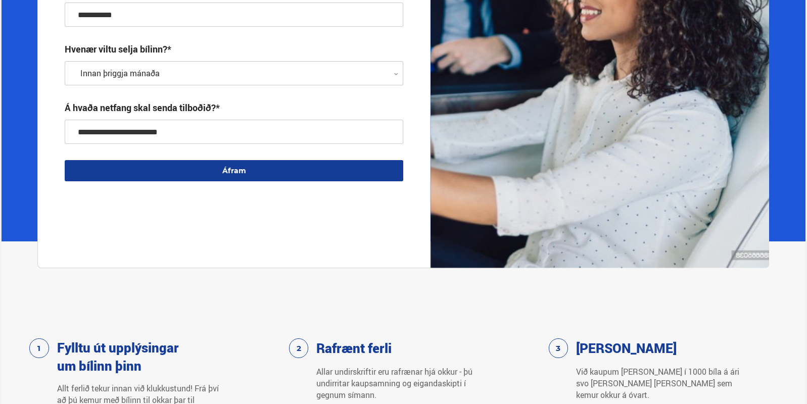 The image size is (807, 404). I want to click on label: Hvenær viltu selja bílinn?*, so click(118, 49).